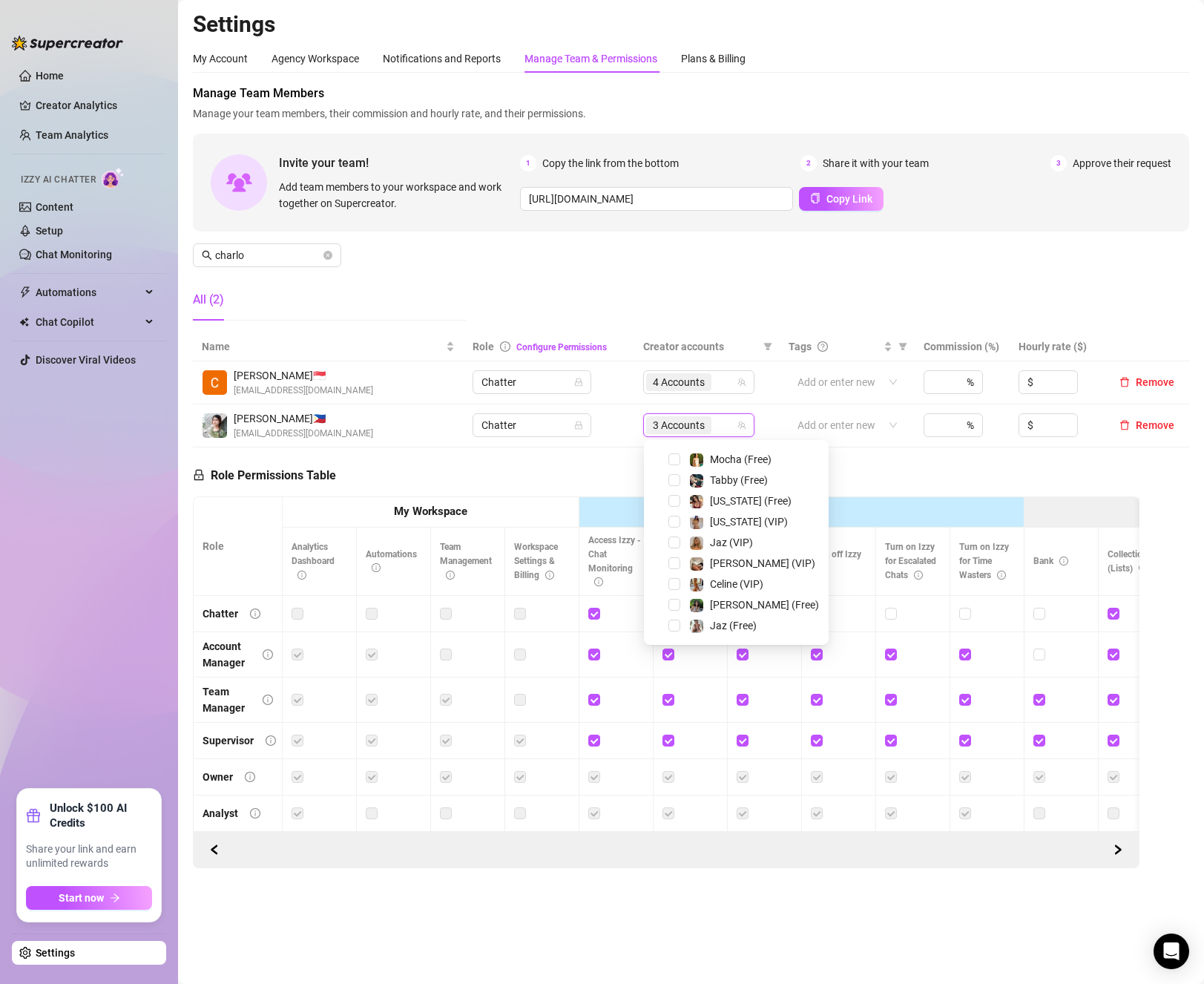  What do you see at coordinates (55, 953) in the screenshot?
I see `a: Settings` at bounding box center [55, 953].